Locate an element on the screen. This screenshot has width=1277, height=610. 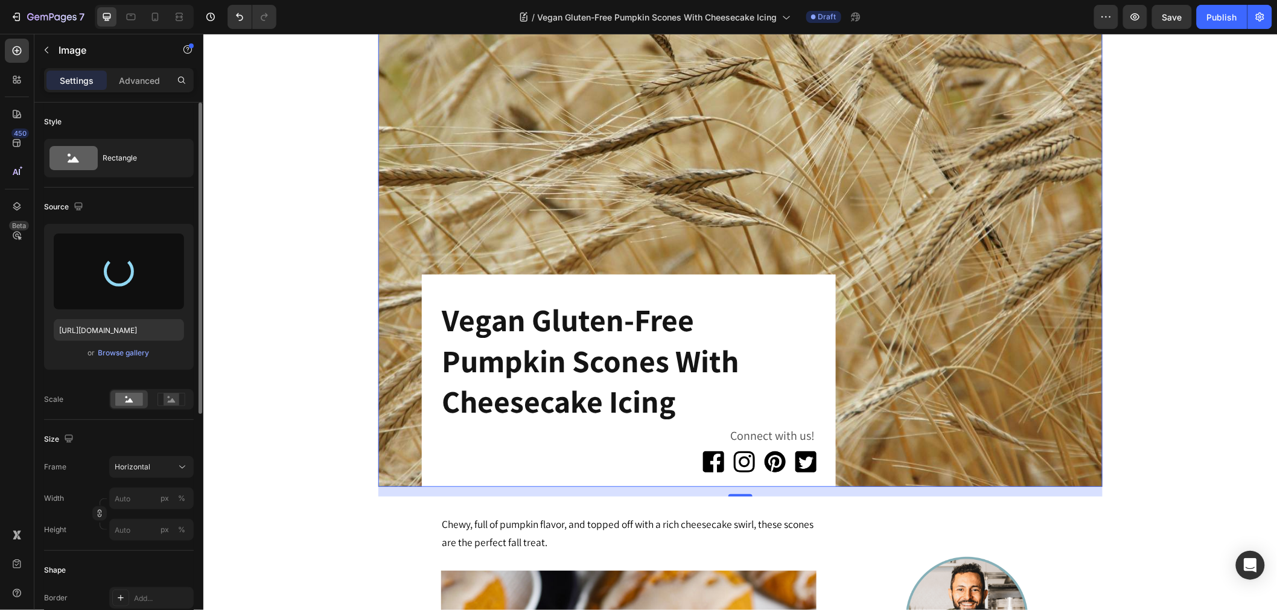
div: Style is located at coordinates (52, 122).